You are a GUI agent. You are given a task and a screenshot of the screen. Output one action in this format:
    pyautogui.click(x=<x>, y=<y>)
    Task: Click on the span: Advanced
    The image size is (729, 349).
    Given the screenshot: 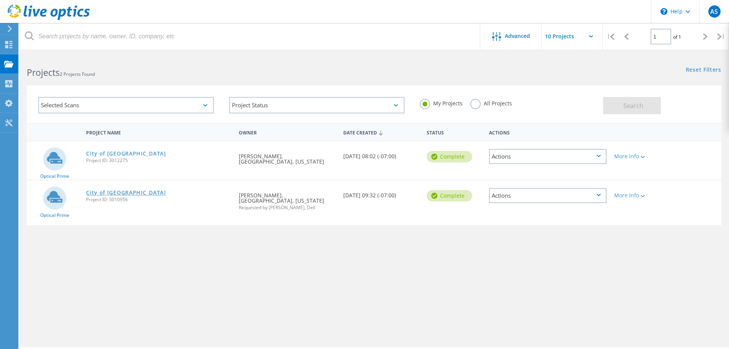 What is the action you would take?
    pyautogui.click(x=517, y=36)
    